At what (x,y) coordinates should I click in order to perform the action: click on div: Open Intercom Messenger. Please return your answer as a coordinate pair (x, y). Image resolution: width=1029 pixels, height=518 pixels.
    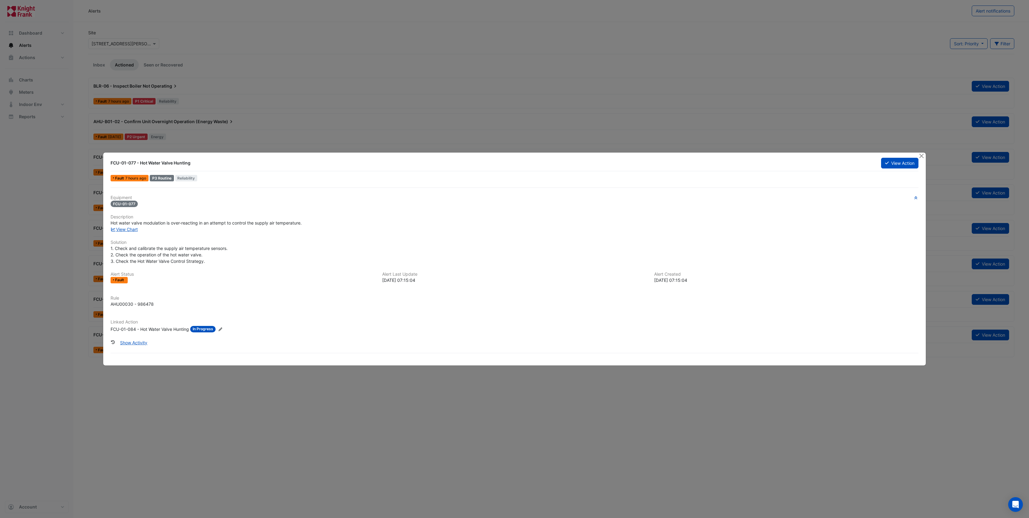
    Looking at the image, I should click on (1015, 504).